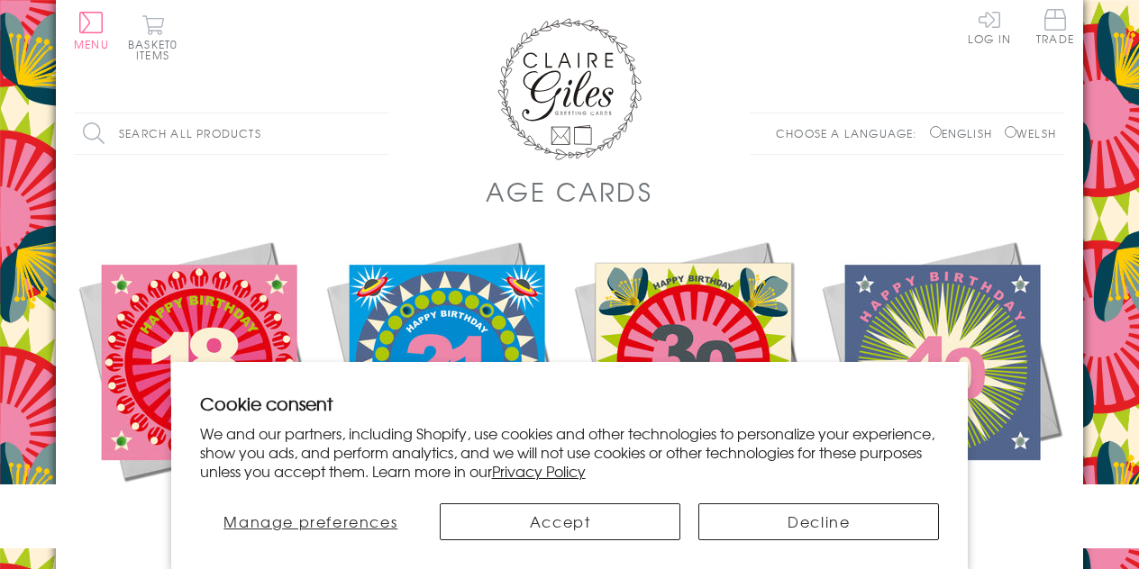 The width and height of the screenshot is (1139, 569). Describe the element at coordinates (445, 393) in the screenshot. I see `a: Birthday Card, Age 21 - Blue Circle, Happy 21st Birthday, Embellished with pompoms £3.75 Add to B...` at that location.